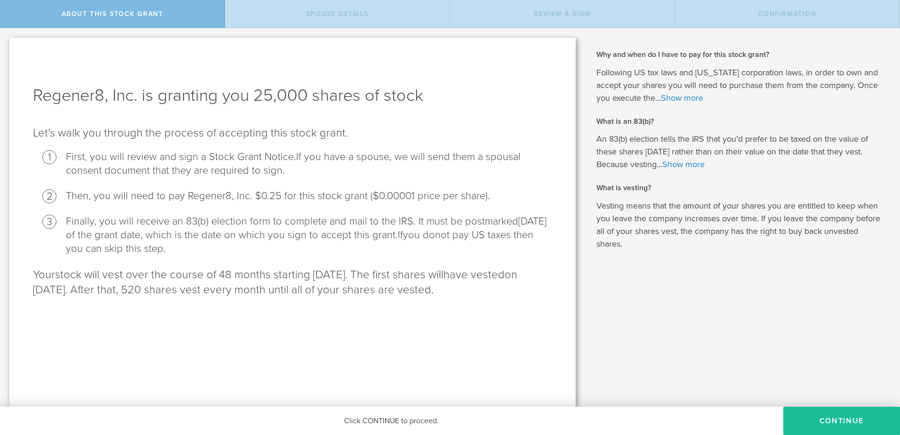 Image resolution: width=900 pixels, height=435 pixels. Describe the element at coordinates (292, 133) in the screenshot. I see `p: Let’s walk you through the process of accepting this stock grant .` at that location.